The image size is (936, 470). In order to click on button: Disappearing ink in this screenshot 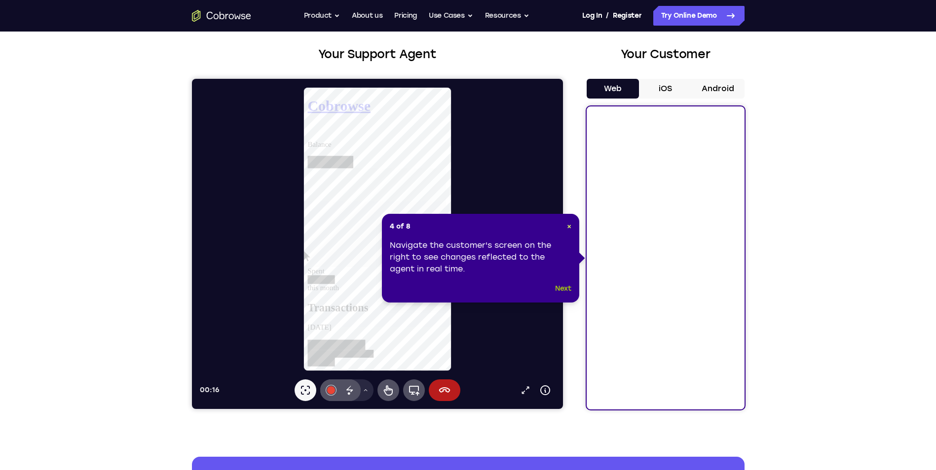, I will do `click(158, 312)`.